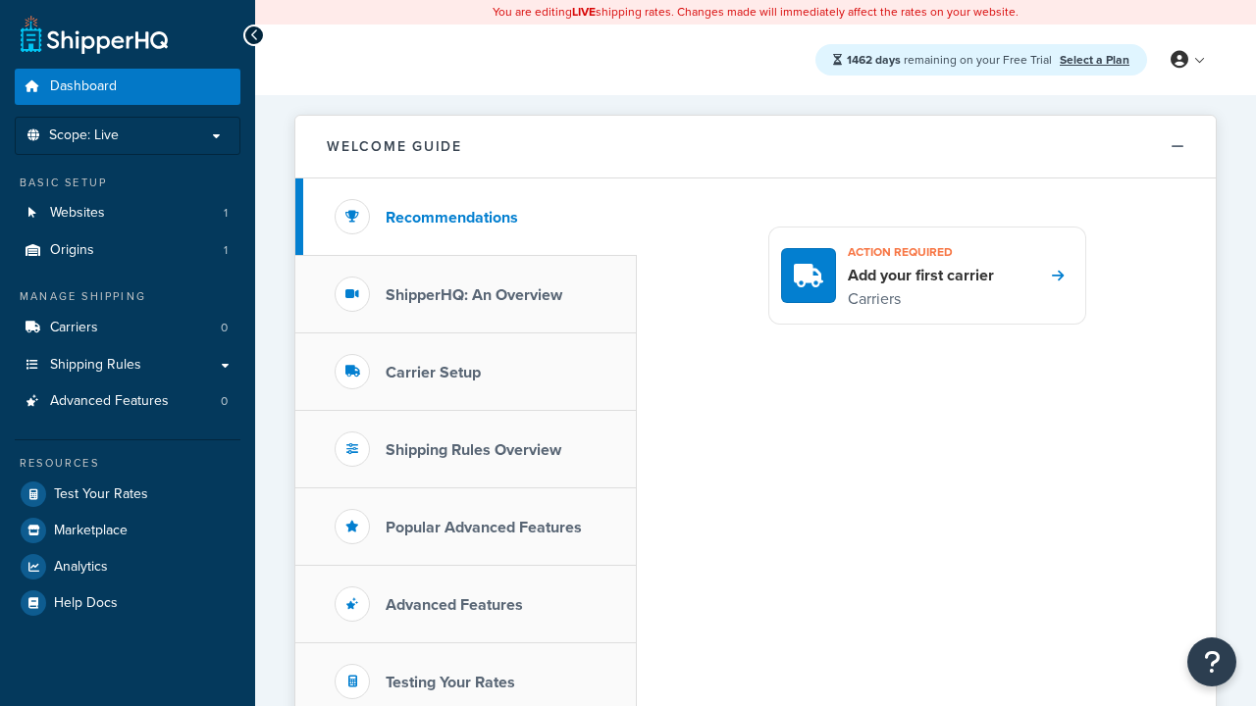 The width and height of the screenshot is (1256, 706). Describe the element at coordinates (109, 401) in the screenshot. I see `span: Advanced Features` at that location.